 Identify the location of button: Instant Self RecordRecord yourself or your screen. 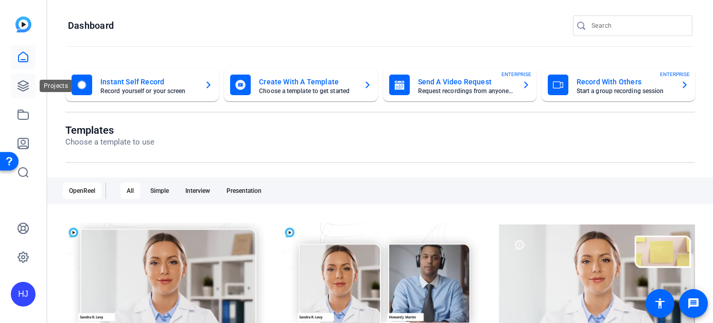
(142, 85).